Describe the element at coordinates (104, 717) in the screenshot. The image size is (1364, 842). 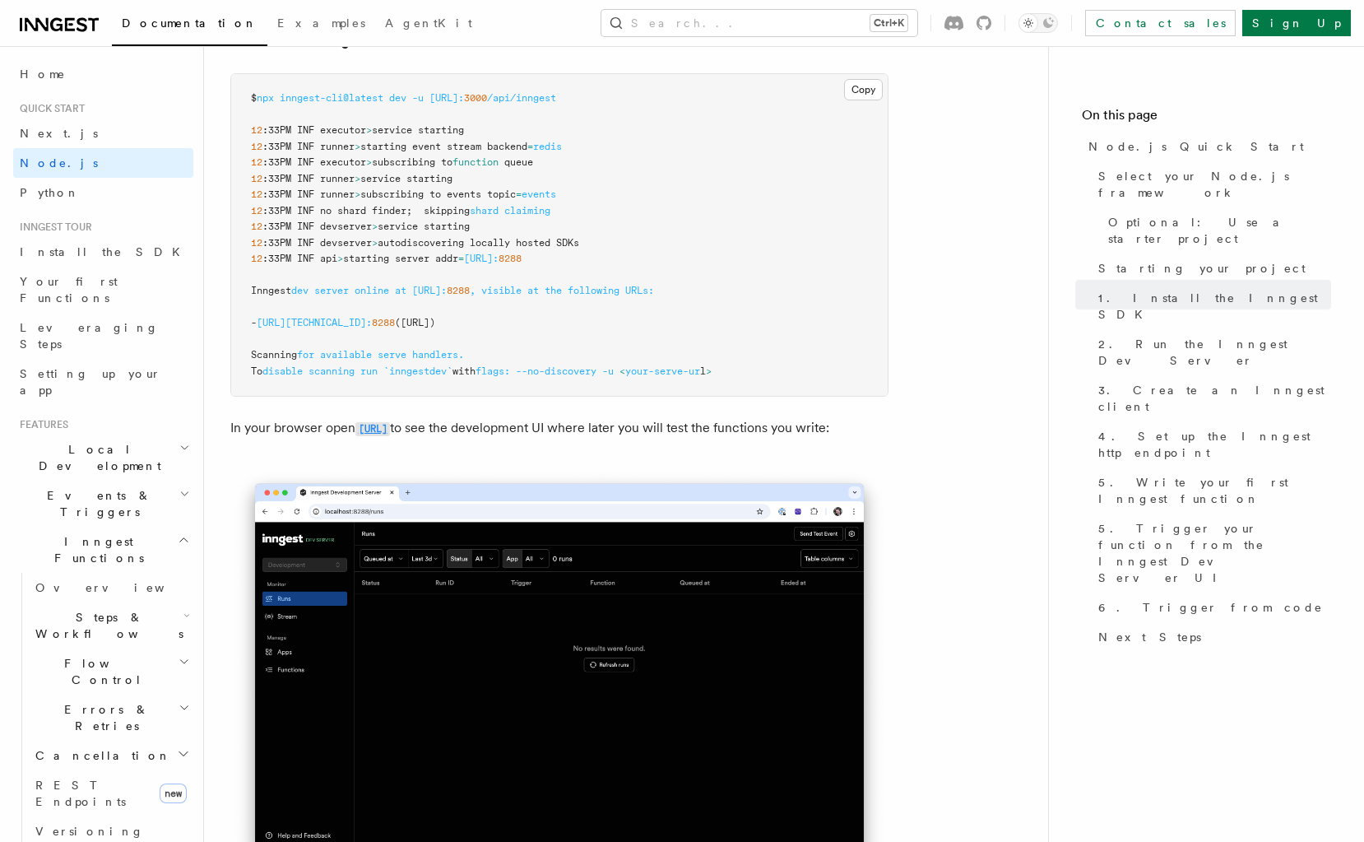
I see `span: Errors & Retries` at that location.